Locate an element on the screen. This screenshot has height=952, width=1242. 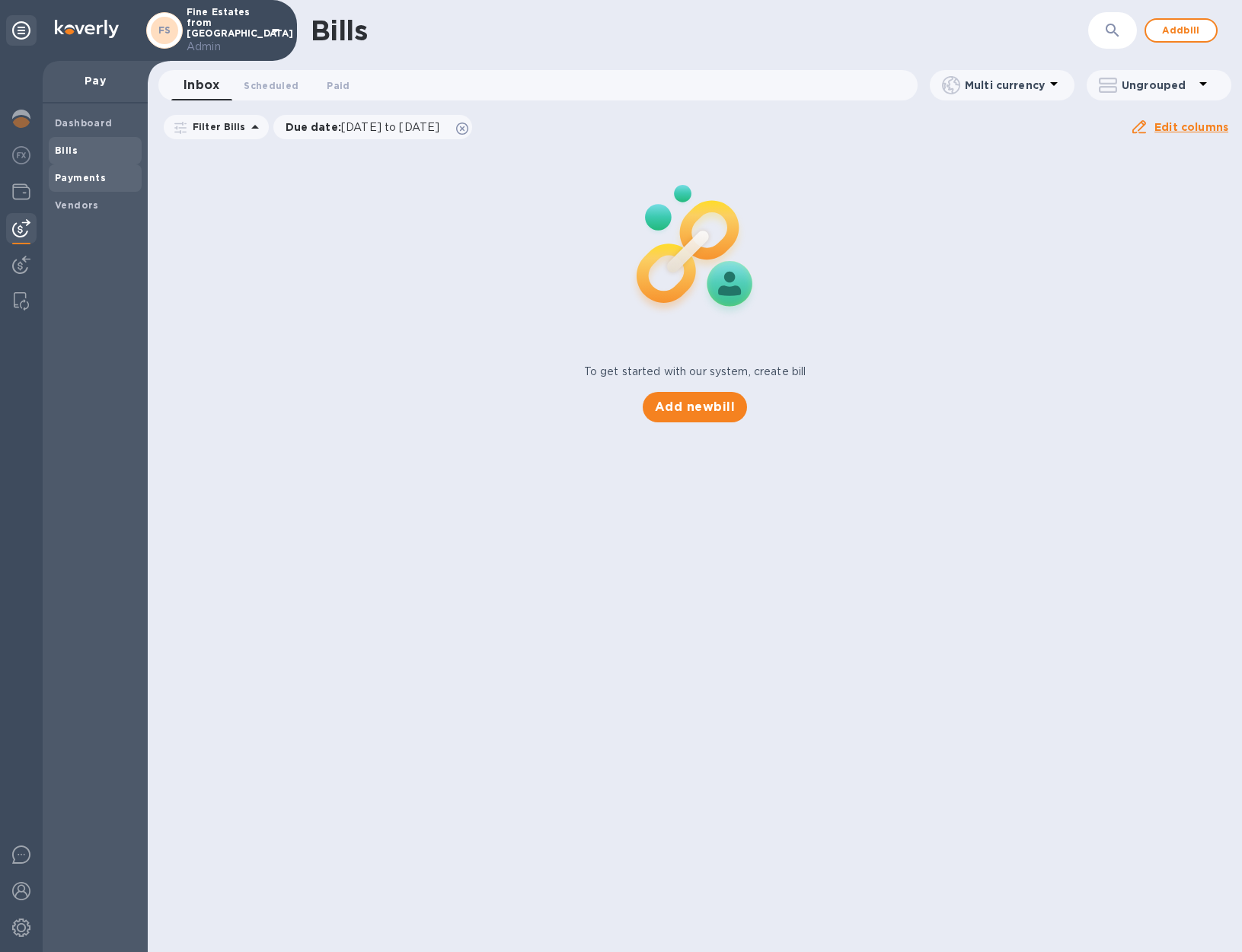
p: Admin is located at coordinates (224, 46).